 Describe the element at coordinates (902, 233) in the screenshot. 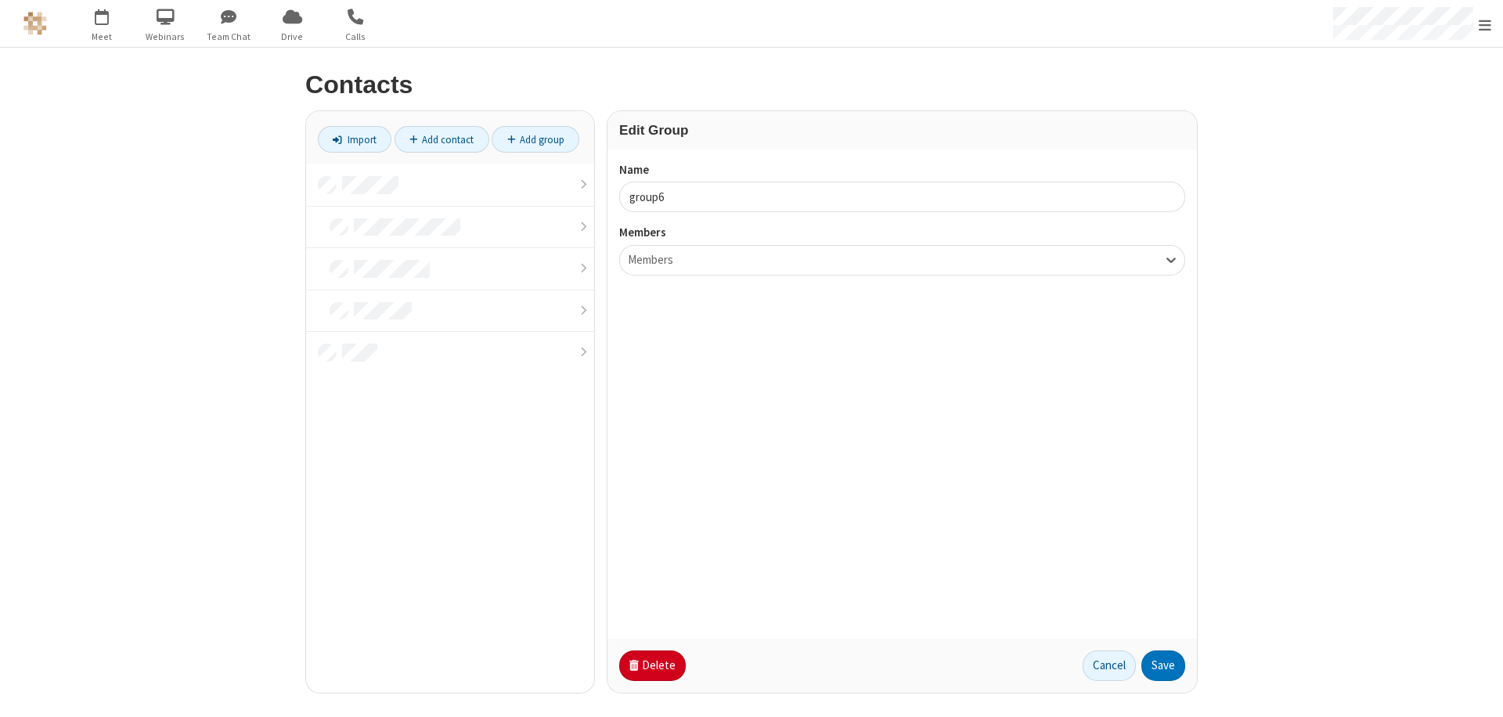

I see `label: Members` at that location.